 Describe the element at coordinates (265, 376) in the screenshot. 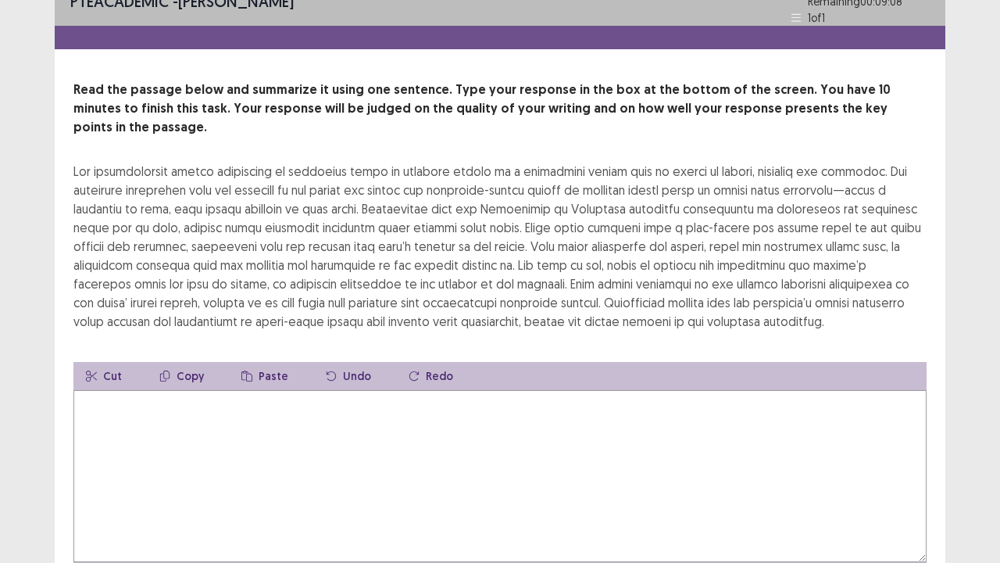

I see `button: Paste` at that location.